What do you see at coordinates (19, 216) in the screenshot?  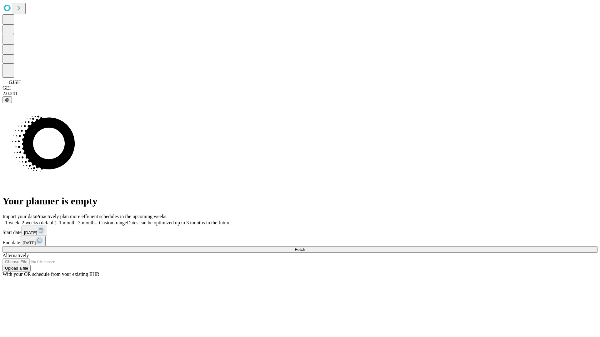 I see `span: Import your data` at bounding box center [19, 216].